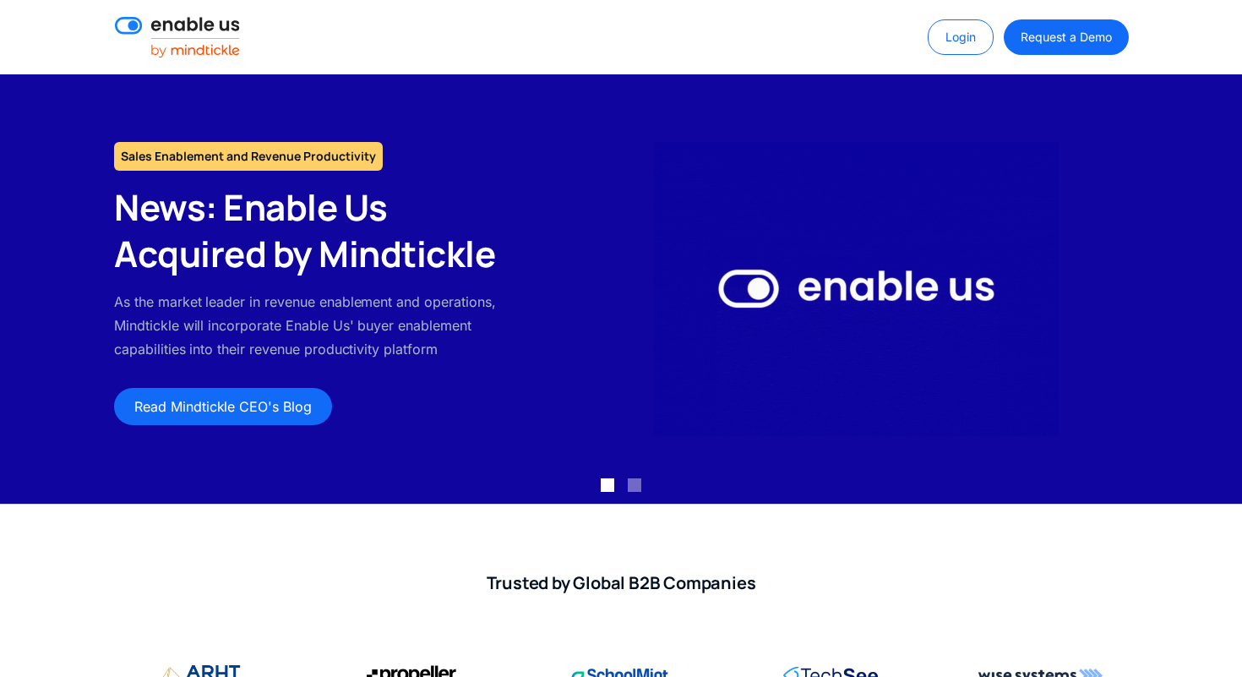  I want to click on a: Login, so click(960, 37).